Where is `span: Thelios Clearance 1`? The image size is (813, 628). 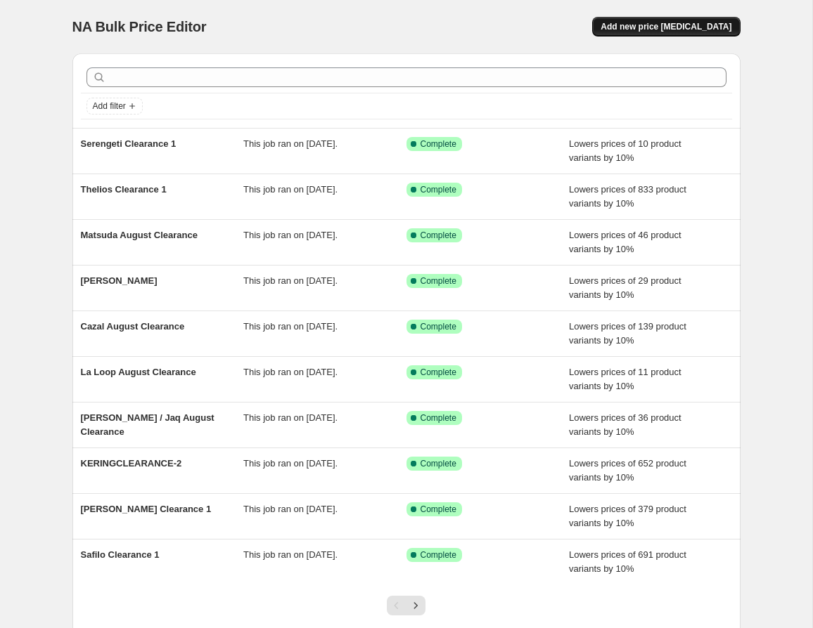 span: Thelios Clearance 1 is located at coordinates (124, 189).